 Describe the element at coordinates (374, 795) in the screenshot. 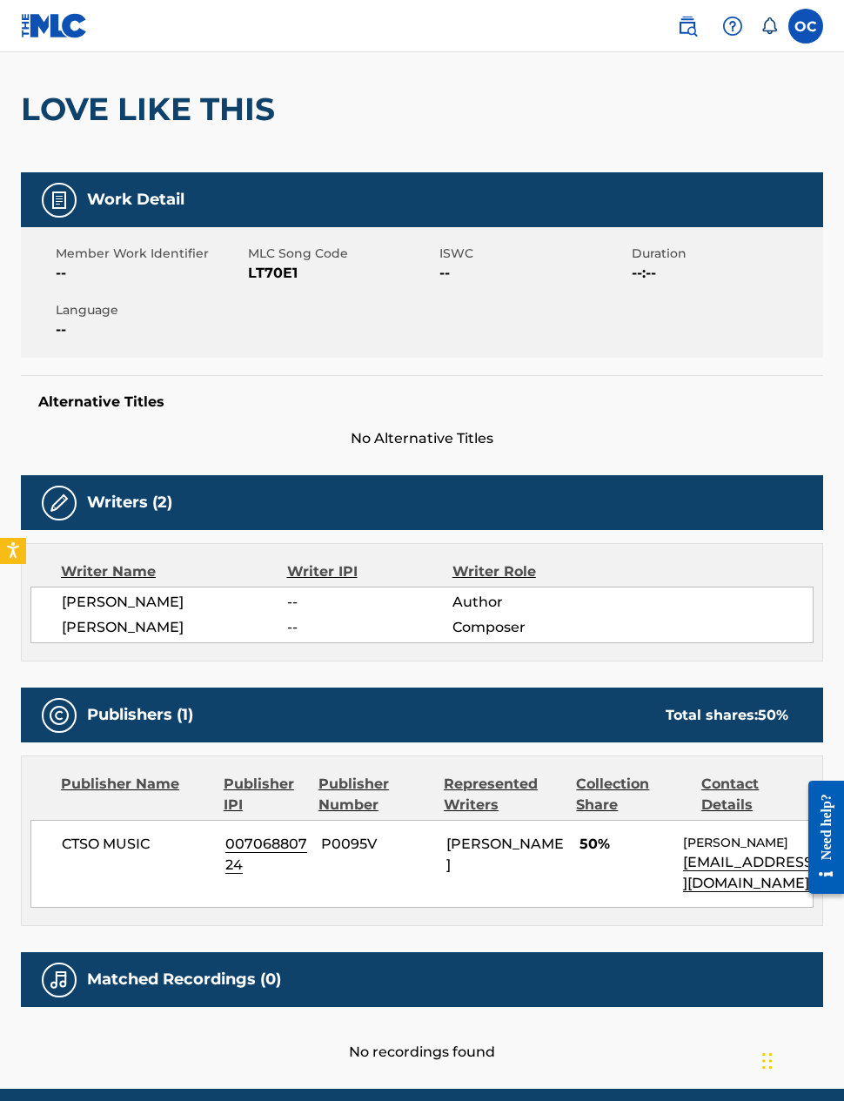

I see `div: Publisher Number` at that location.